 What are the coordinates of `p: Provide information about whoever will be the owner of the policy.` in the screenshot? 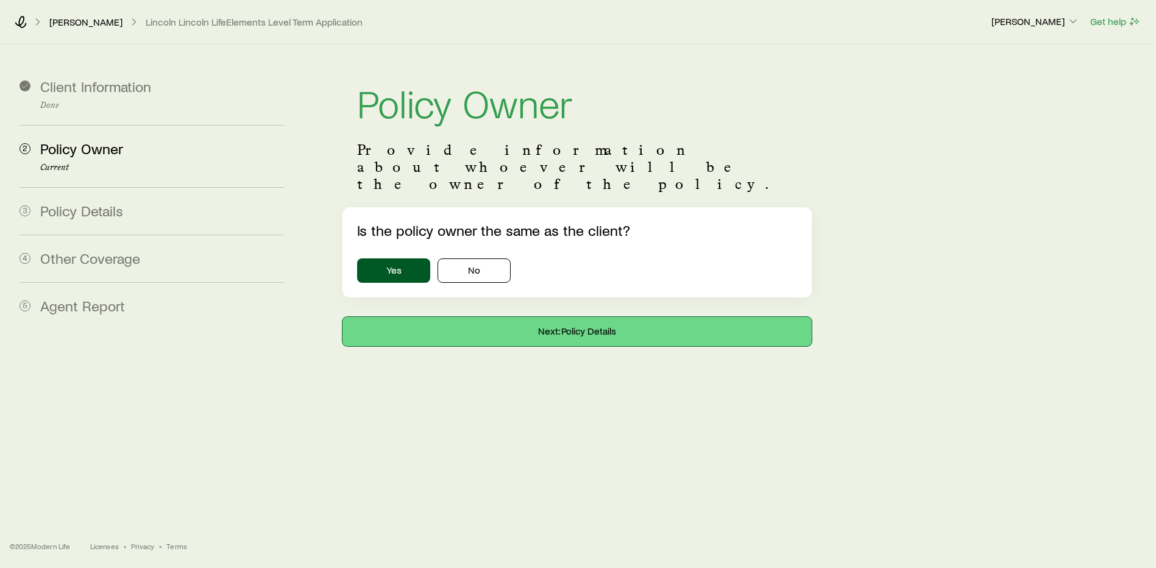 It's located at (577, 167).